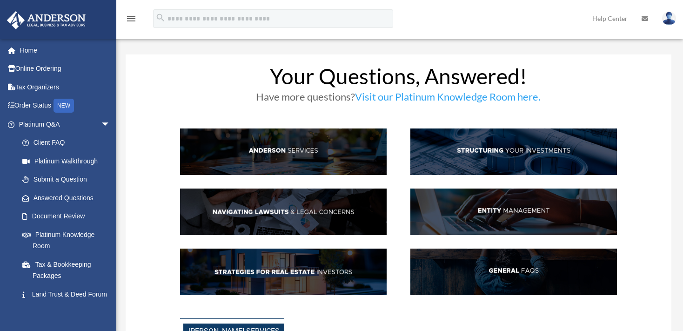  What do you see at coordinates (669, 18) in the screenshot?
I see `img: User Pic` at bounding box center [669, 18].